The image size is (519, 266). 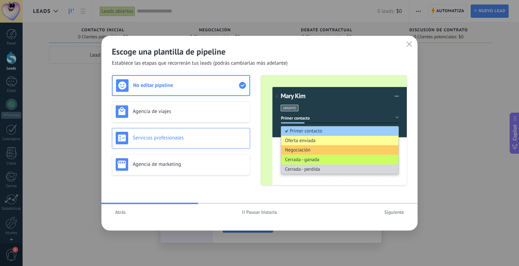 What do you see at coordinates (120, 212) in the screenshot?
I see `span: Atrás` at bounding box center [120, 212].